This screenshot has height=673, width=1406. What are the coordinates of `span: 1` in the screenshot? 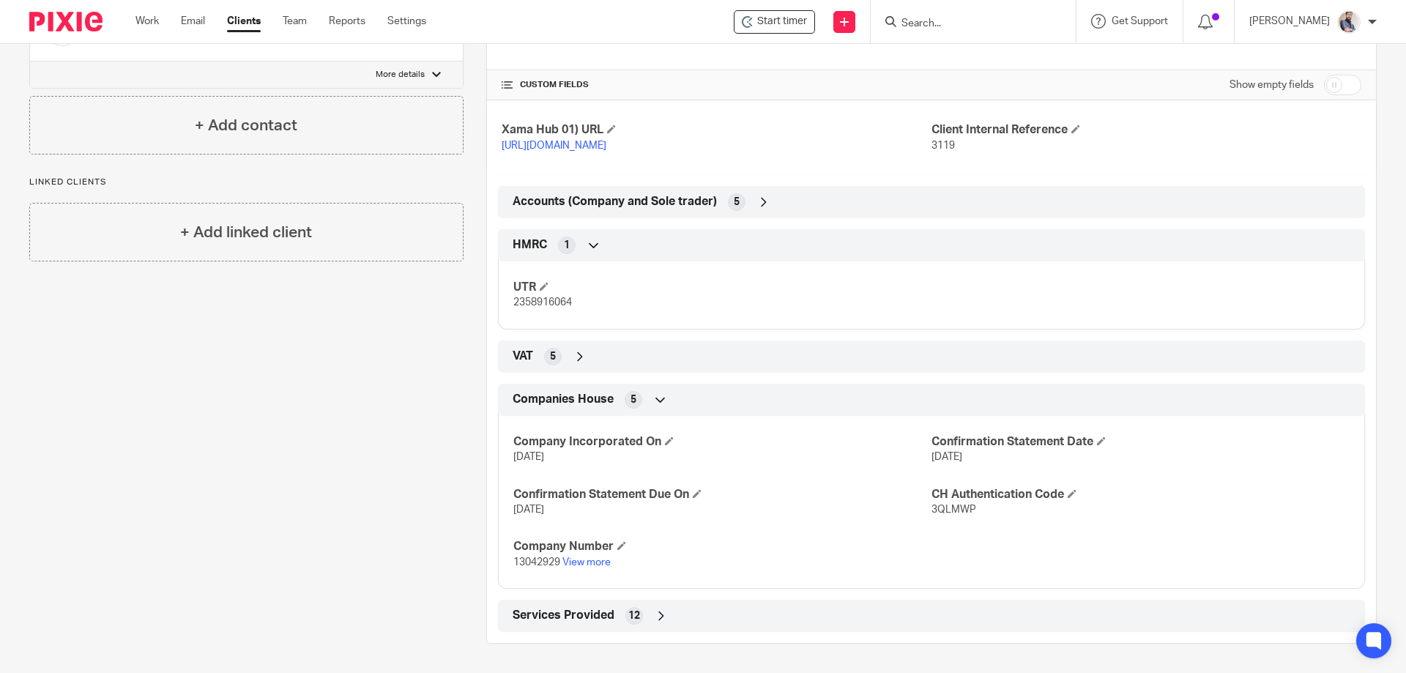 It's located at (567, 245).